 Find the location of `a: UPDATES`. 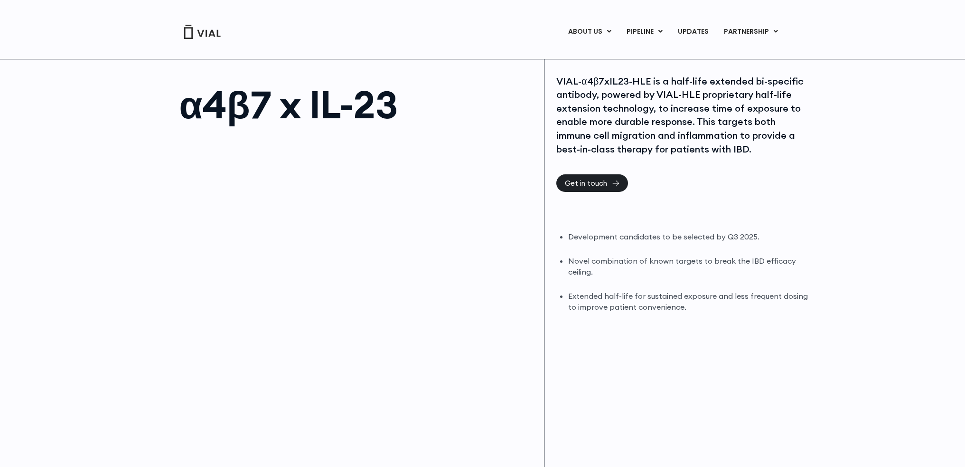

a: UPDATES is located at coordinates (693, 32).